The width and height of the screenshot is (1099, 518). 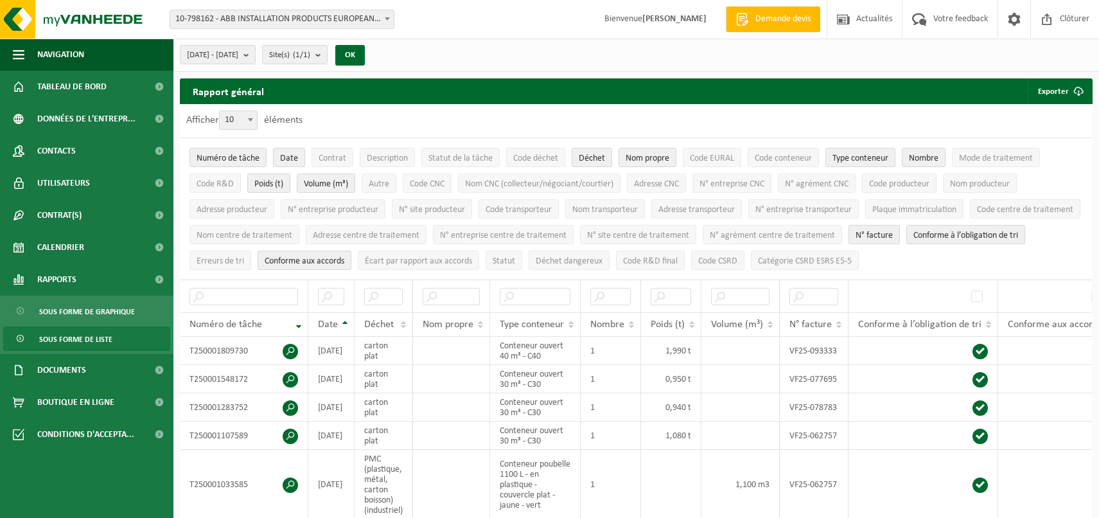 What do you see at coordinates (814, 436) in the screenshot?
I see `td: VF25-062757` at bounding box center [814, 436].